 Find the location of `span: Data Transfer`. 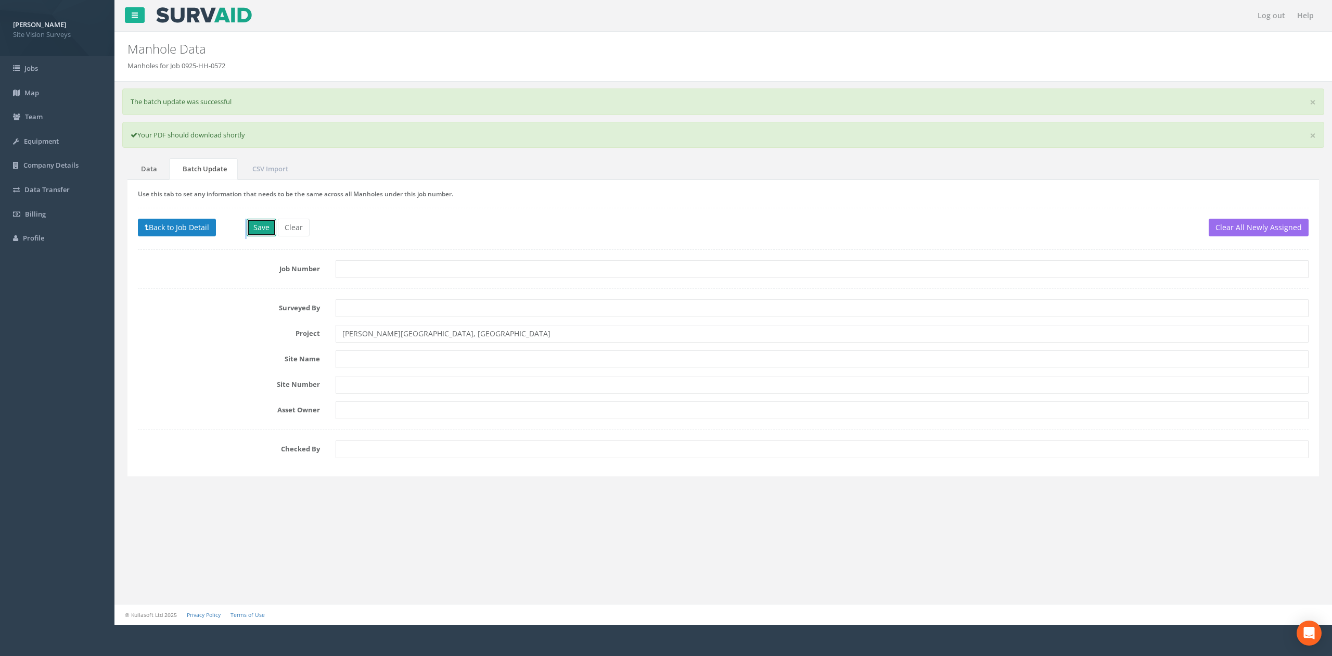

span: Data Transfer is located at coordinates (47, 189).